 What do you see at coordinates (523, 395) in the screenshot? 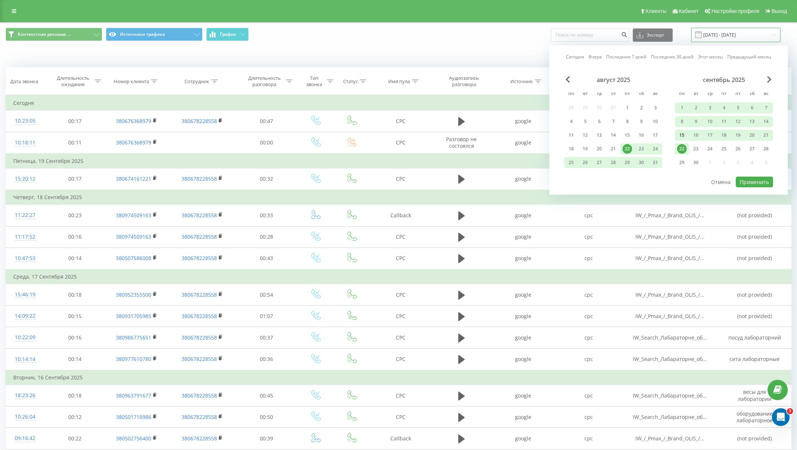
I see `td: google` at bounding box center [523, 395].